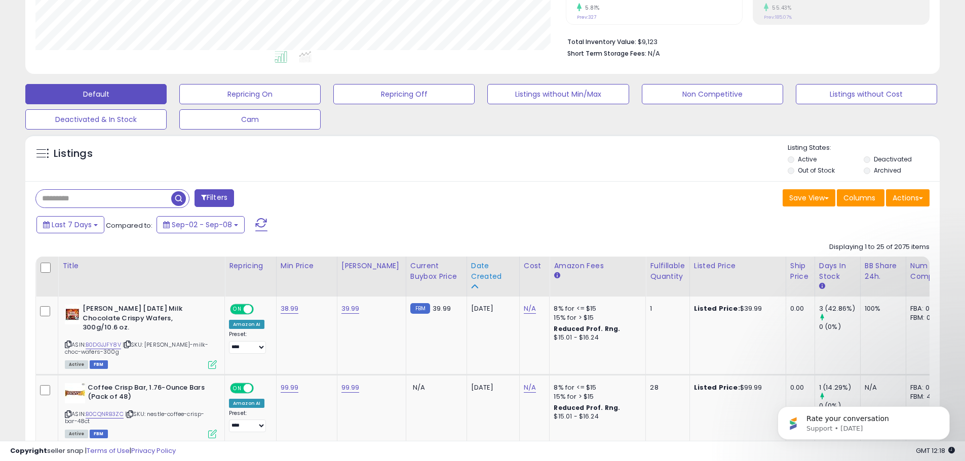 Image resolution: width=965 pixels, height=461 pixels. I want to click on button: Filters, so click(214, 198).